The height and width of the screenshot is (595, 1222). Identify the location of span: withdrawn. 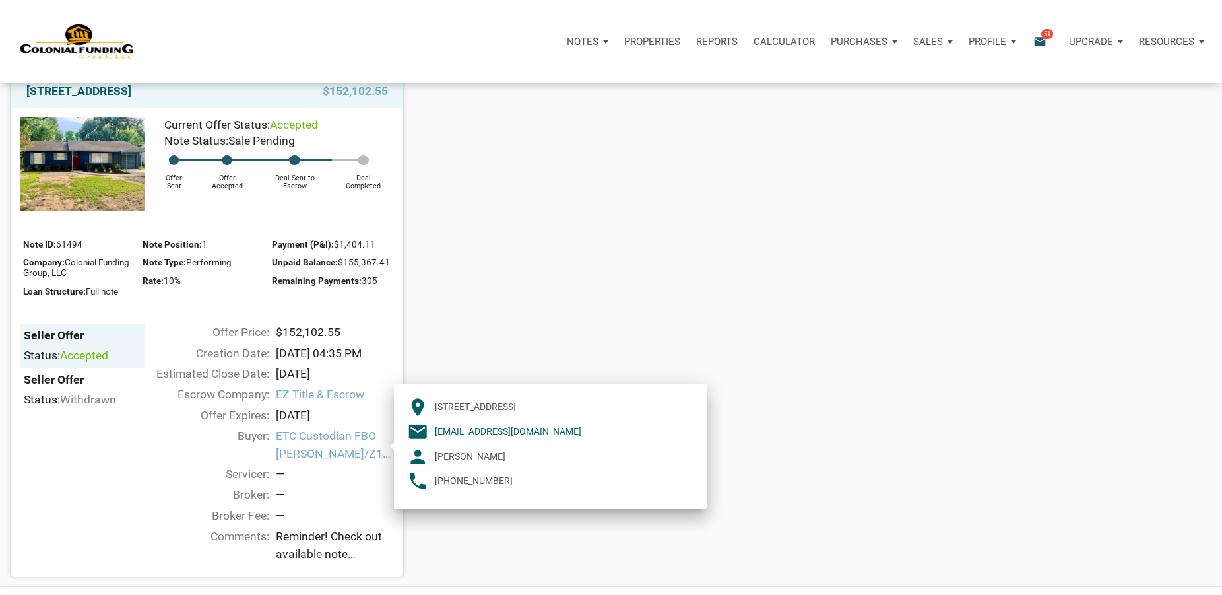
(88, 399).